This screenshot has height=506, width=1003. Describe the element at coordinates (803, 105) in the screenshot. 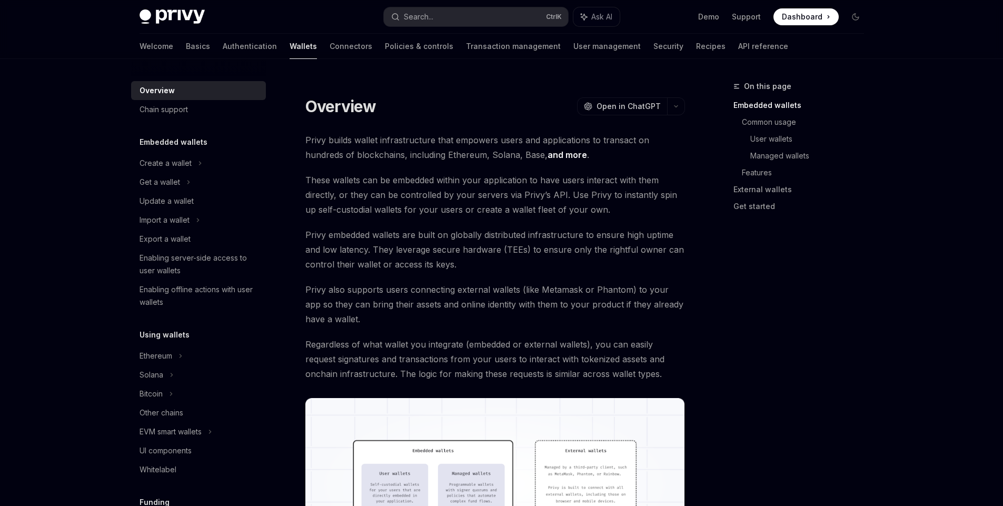

I see `a: Embedded wallets` at that location.